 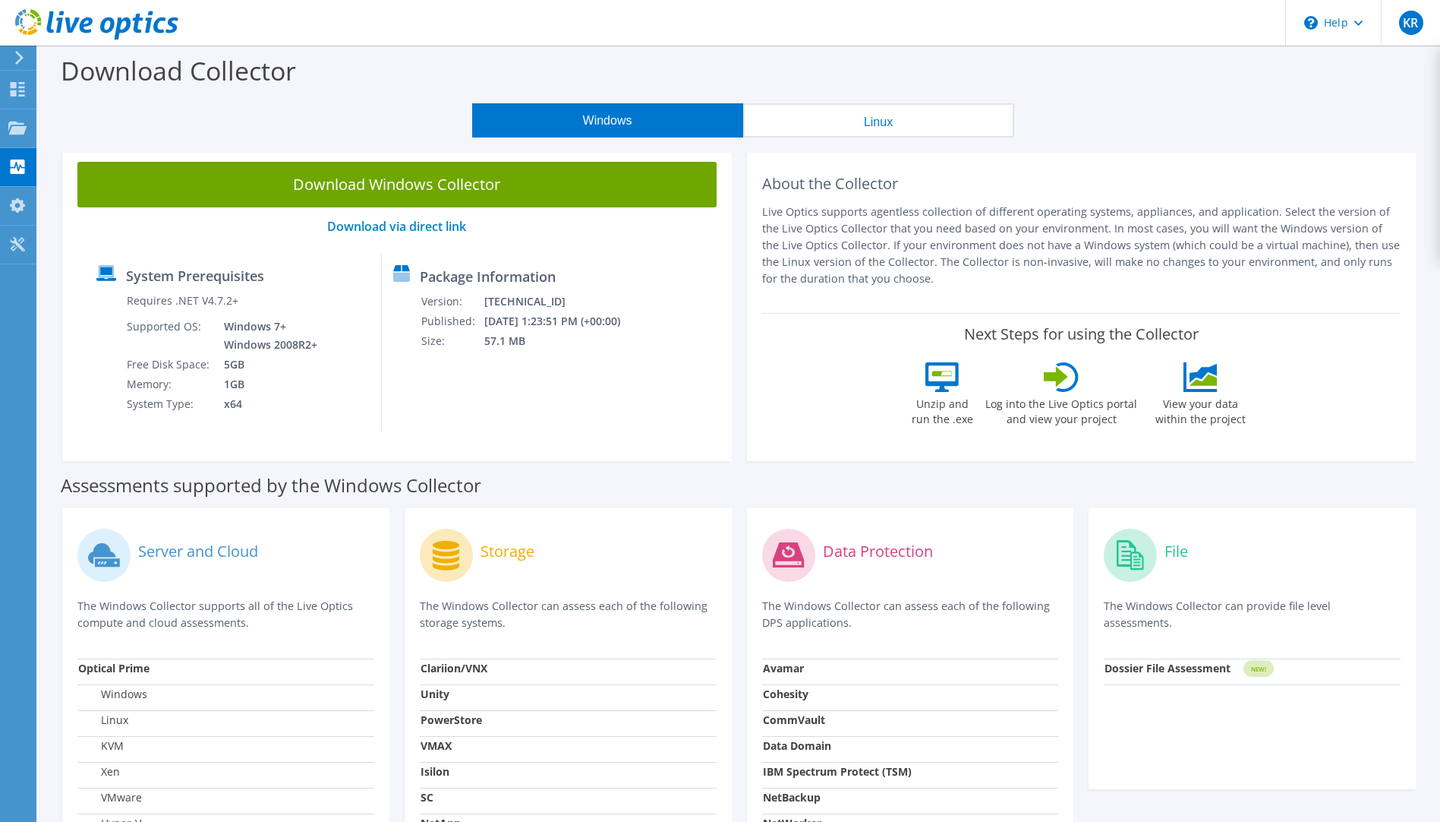 What do you see at coordinates (195, 276) in the screenshot?
I see `label: System Prerequisites` at bounding box center [195, 276].